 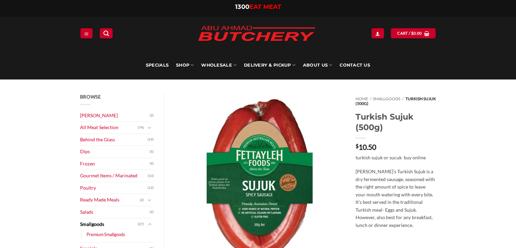 What do you see at coordinates (257, 34) in the screenshot?
I see `img: Abu Ahmad Butchery` at bounding box center [257, 34].